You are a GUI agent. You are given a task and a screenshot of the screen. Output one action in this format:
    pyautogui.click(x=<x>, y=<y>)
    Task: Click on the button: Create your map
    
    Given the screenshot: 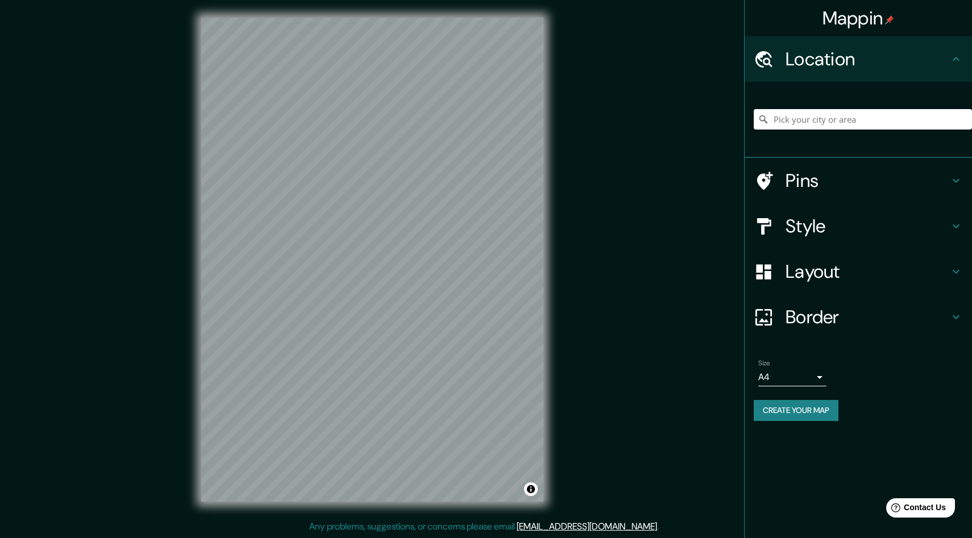 What is the action you would take?
    pyautogui.click(x=796, y=410)
    